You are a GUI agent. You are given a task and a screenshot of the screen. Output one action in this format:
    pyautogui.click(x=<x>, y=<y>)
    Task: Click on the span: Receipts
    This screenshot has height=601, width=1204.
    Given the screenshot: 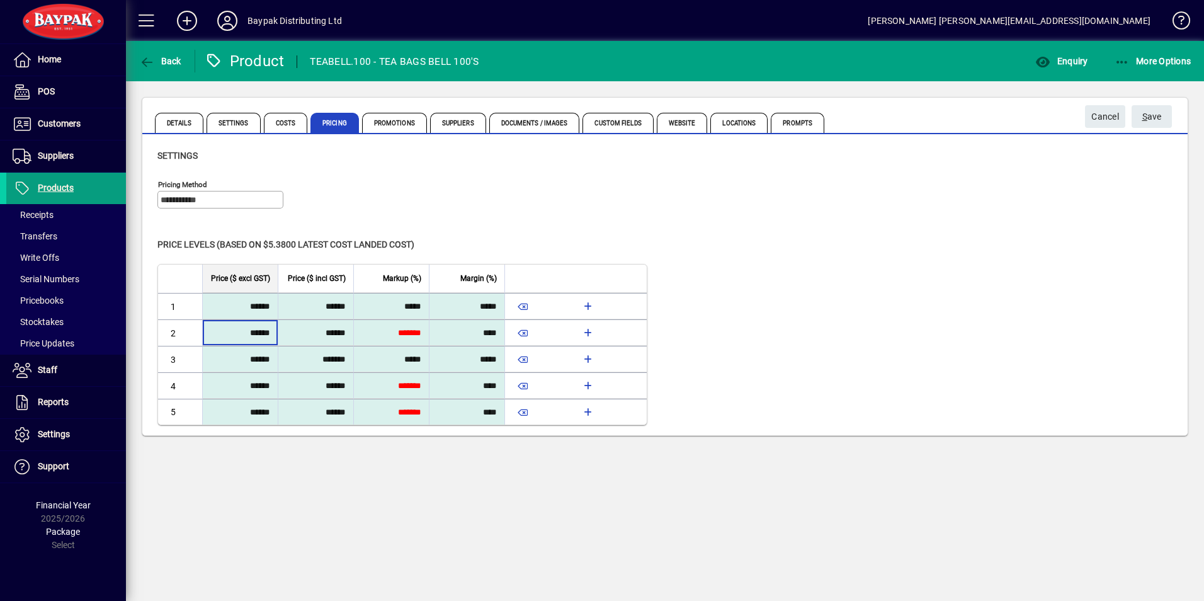 What is the action you would take?
    pyautogui.click(x=33, y=215)
    